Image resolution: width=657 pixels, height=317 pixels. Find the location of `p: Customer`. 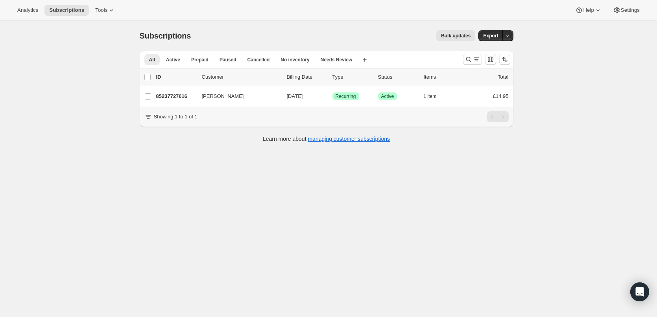

p: Customer is located at coordinates (241, 77).